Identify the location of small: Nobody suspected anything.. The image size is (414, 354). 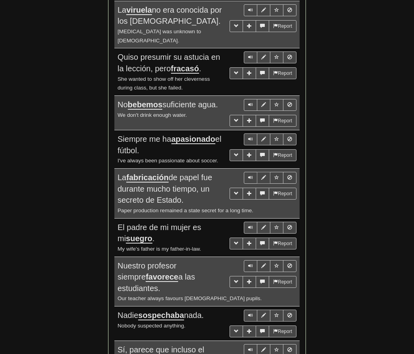
(152, 326).